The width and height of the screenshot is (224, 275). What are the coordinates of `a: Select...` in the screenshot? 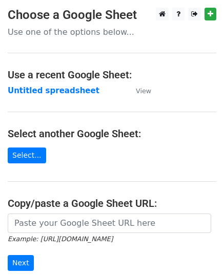 It's located at (27, 155).